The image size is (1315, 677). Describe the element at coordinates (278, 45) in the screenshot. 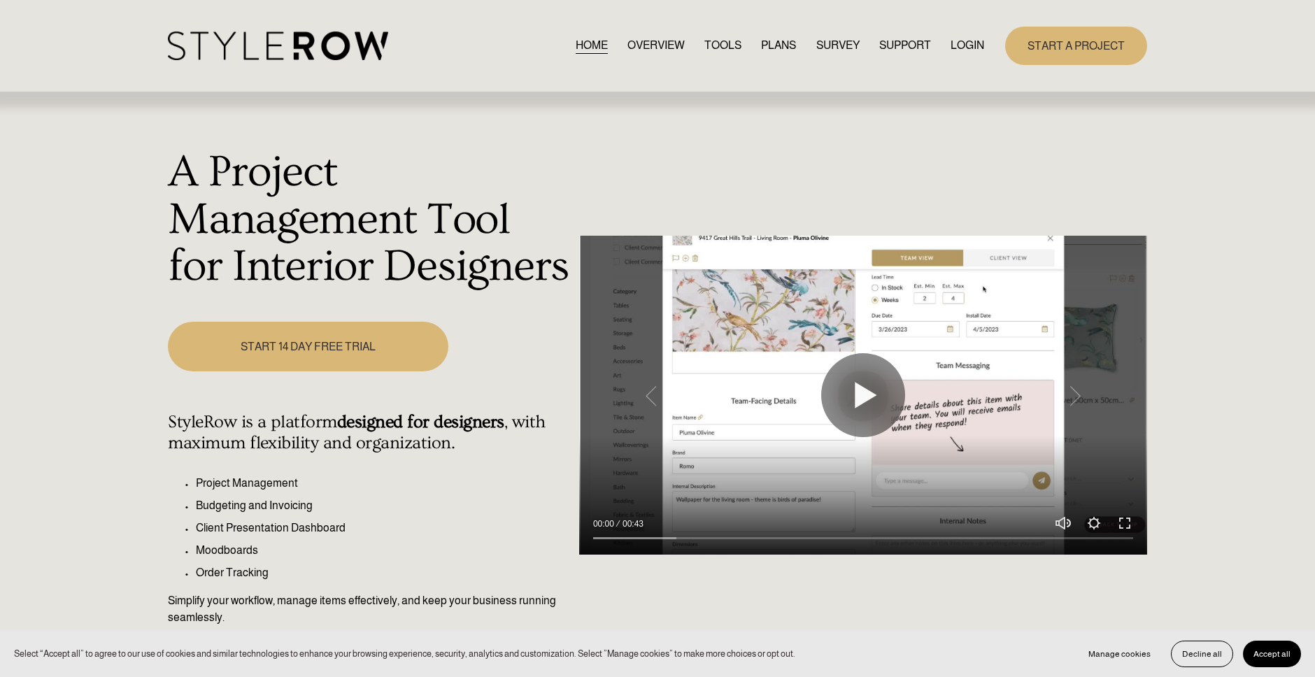

I see `img: StyleRow` at that location.